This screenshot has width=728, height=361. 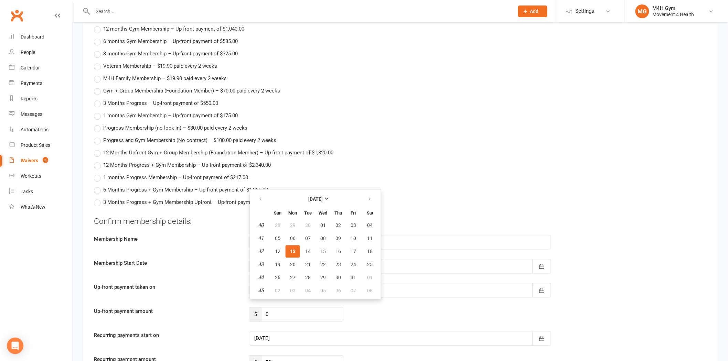 What do you see at coordinates (277, 213) in the screenshot?
I see `small: Sunday` at bounding box center [277, 213].